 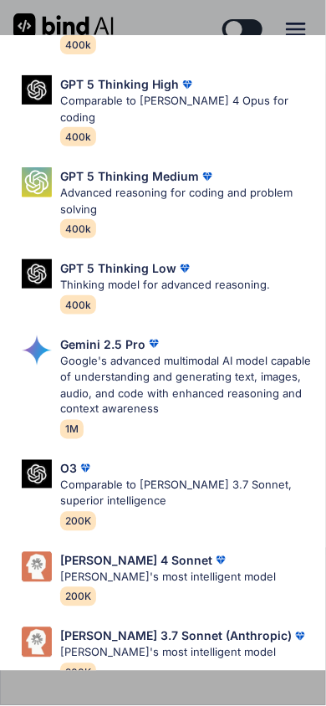 I want to click on p: GPT 5 Thinking Low, so click(x=118, y=268).